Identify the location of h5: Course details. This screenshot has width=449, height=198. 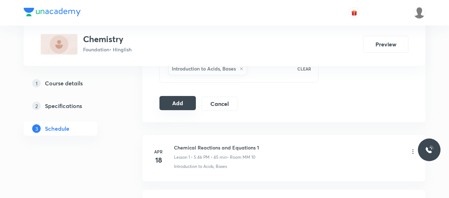
(64, 83).